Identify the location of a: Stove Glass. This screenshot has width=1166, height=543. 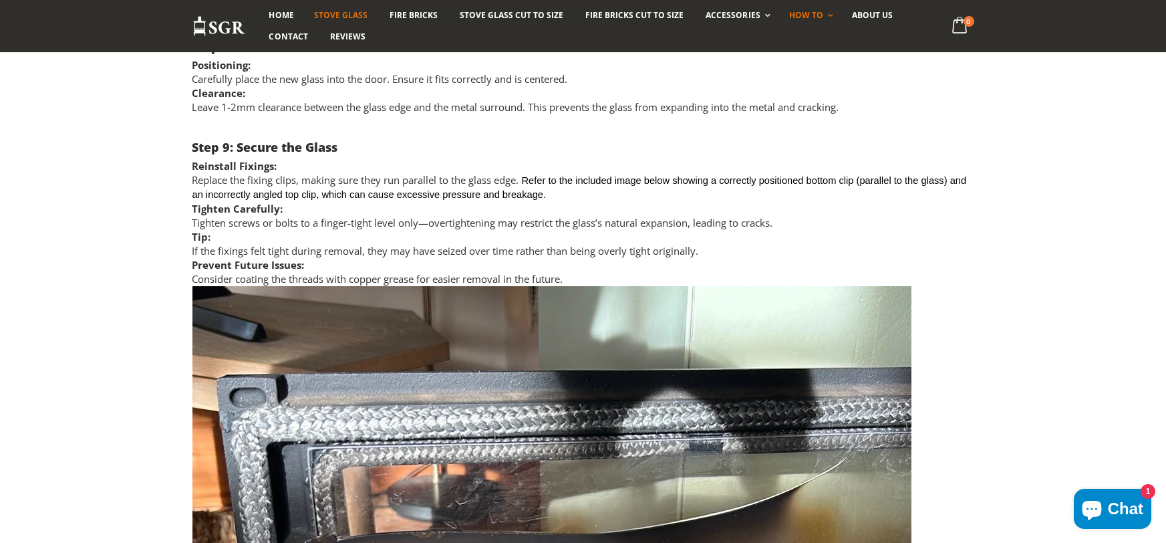
(341, 15).